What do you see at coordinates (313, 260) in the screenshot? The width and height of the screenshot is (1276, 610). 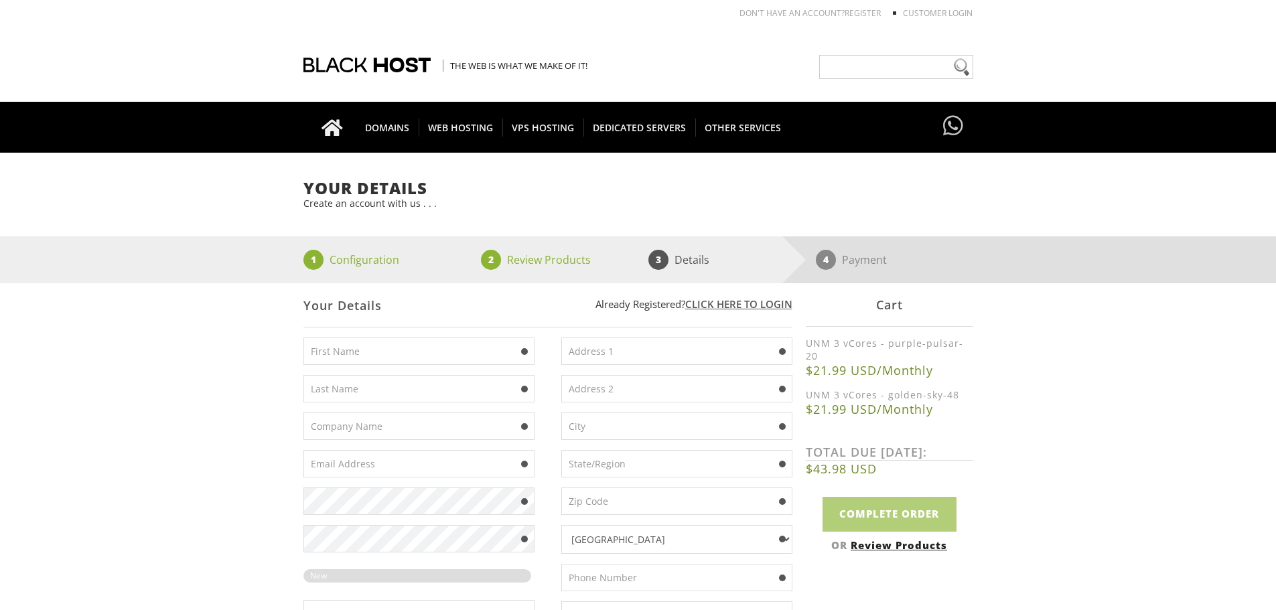 I see `span: 1` at bounding box center [313, 260].